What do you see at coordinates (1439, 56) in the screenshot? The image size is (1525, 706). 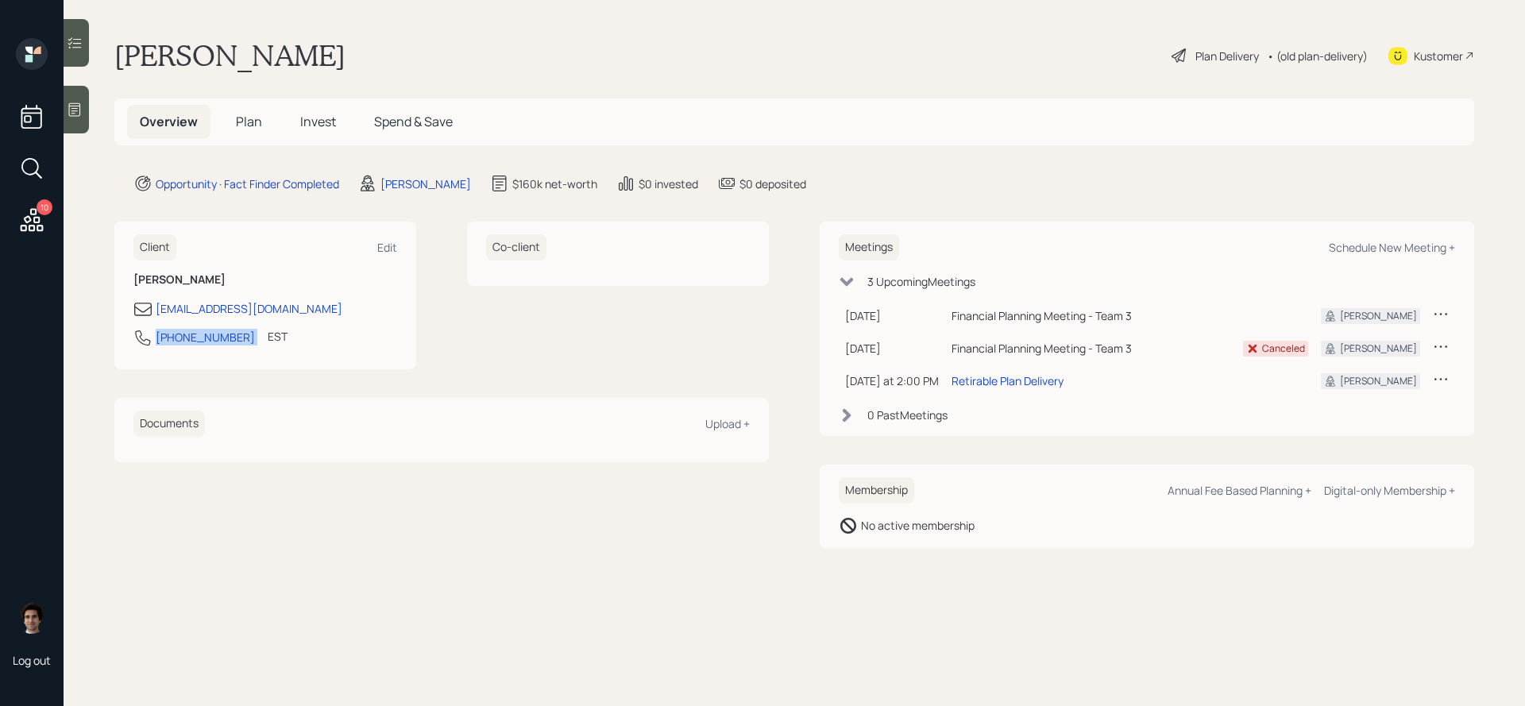 I see `div: Kustomer` at bounding box center [1439, 56].